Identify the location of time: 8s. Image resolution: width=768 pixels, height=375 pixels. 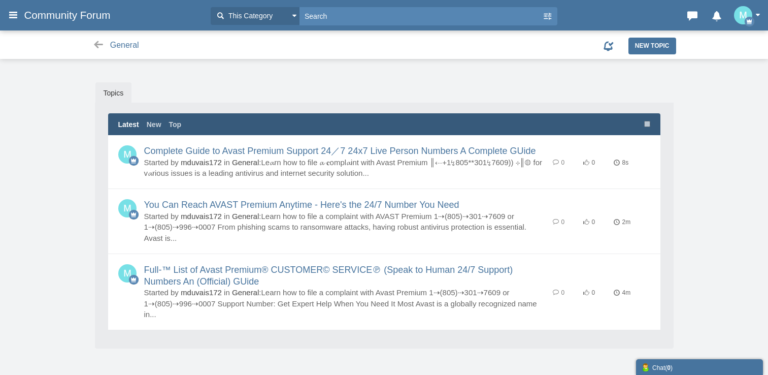
(621, 162).